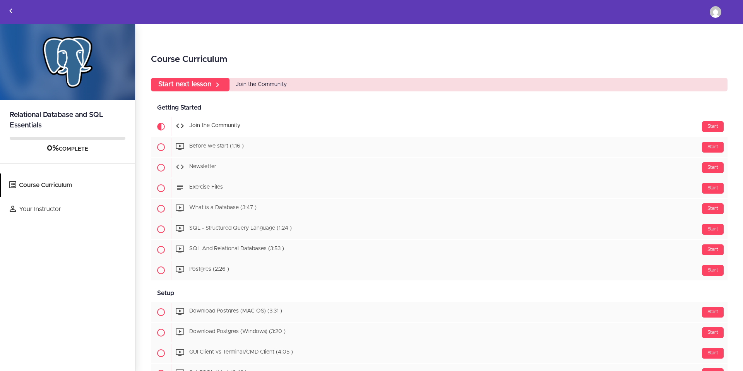  I want to click on span: Current item, so click(161, 127).